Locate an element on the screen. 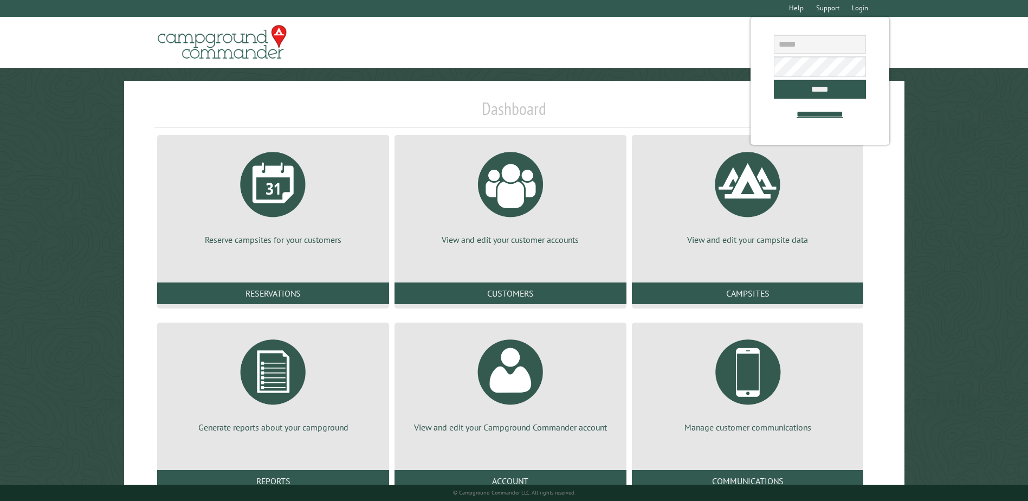 The image size is (1028, 501). p: Reserve campsites for your customers is located at coordinates (273, 240).